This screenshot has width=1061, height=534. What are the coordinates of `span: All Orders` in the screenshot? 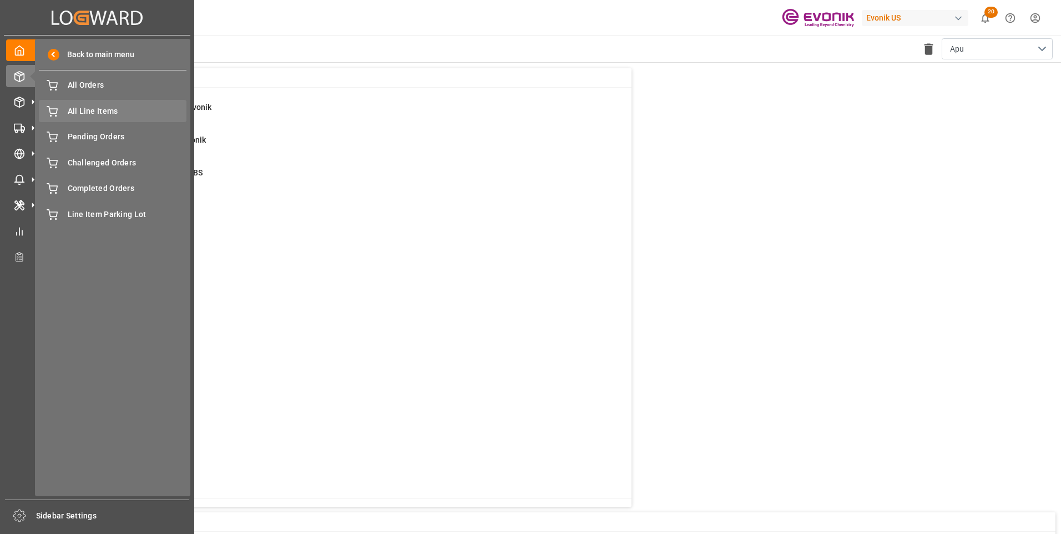 It's located at (127, 85).